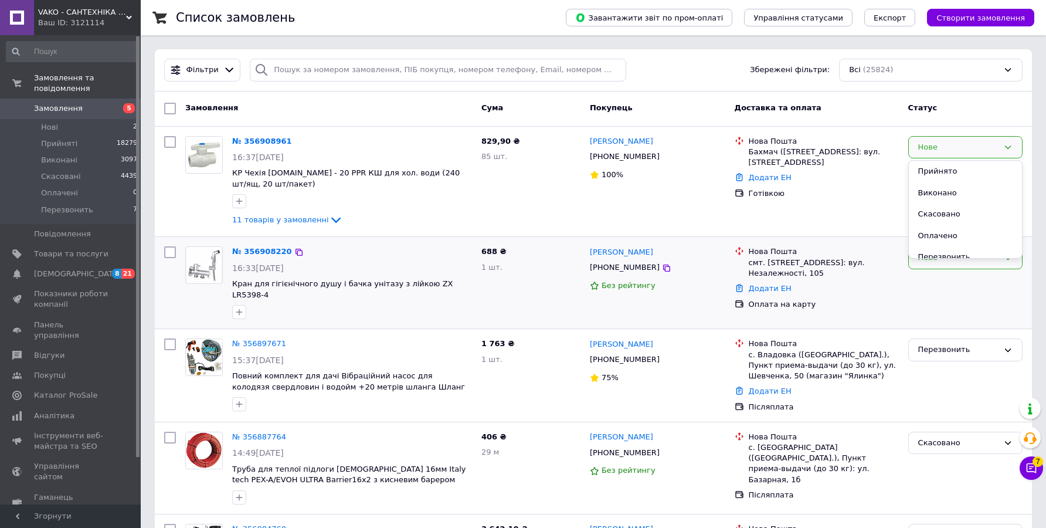 The image size is (1046, 528). I want to click on div: Перезвонить, so click(958, 349).